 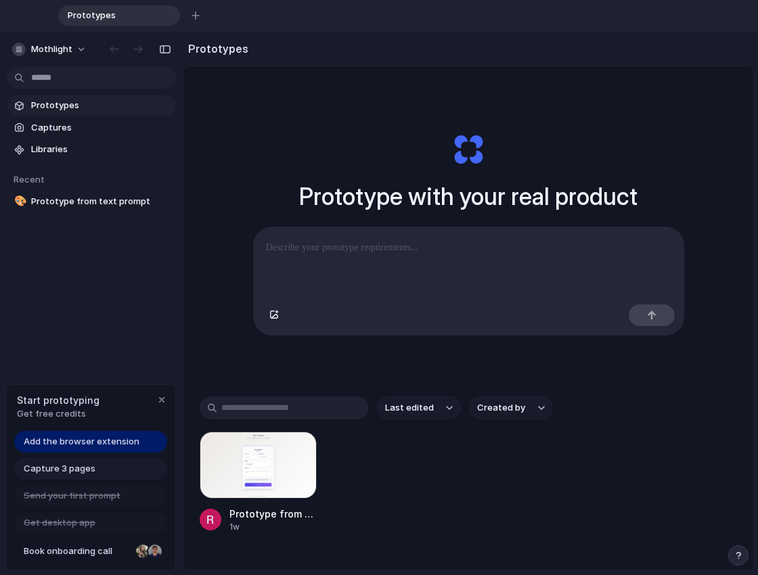 What do you see at coordinates (58, 400) in the screenshot?
I see `span: Start prototyping` at bounding box center [58, 400].